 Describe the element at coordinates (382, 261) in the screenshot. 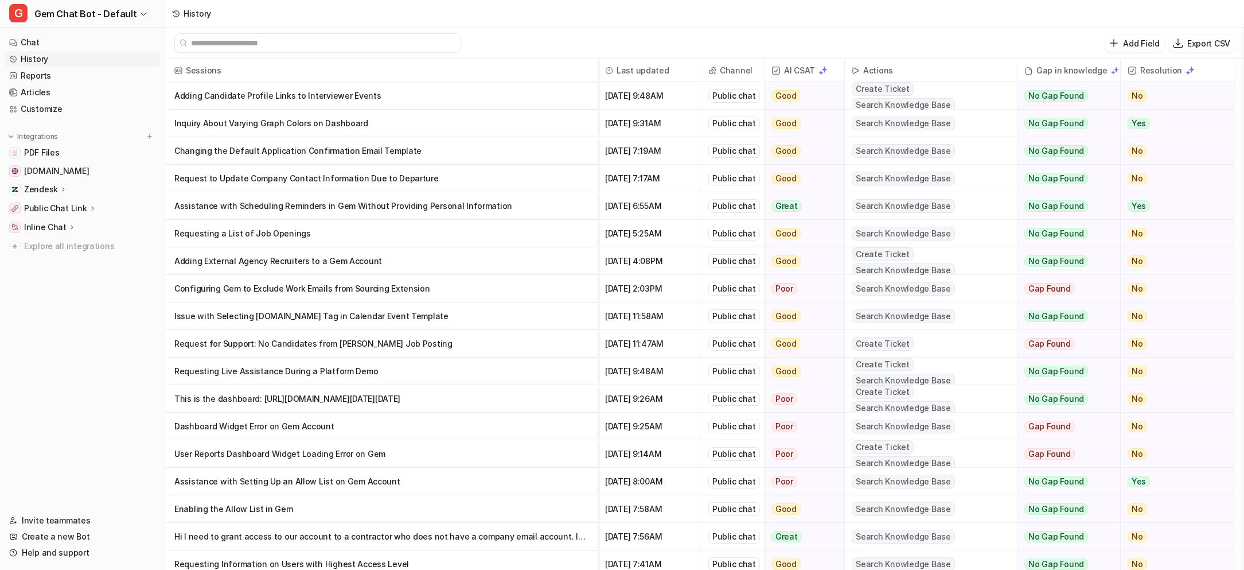

I see `p: Adding External Agency Recruiters to a Gem Account` at that location.